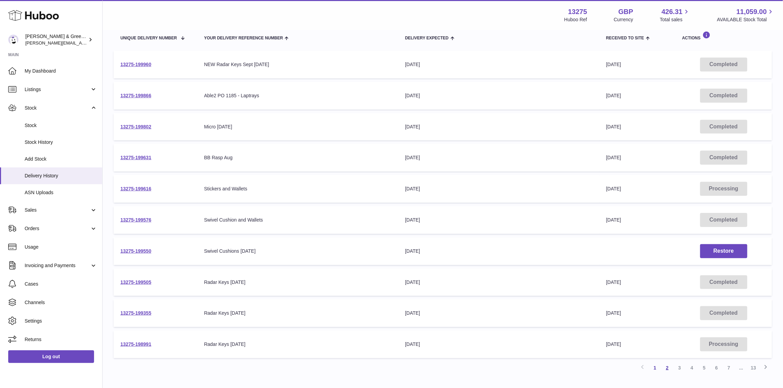  Describe the element at coordinates (57, 265) in the screenshot. I see `span: Invoicing and Payments` at that location.